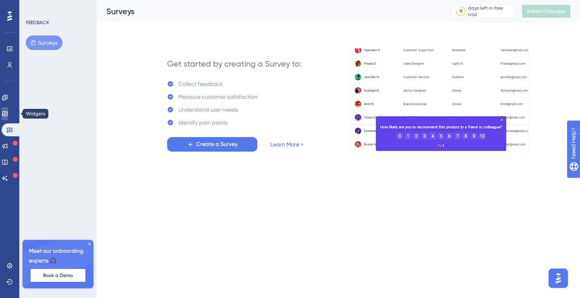 The height and width of the screenshot is (298, 580). Describe the element at coordinates (461, 11) in the screenshot. I see `div: 11` at that location.